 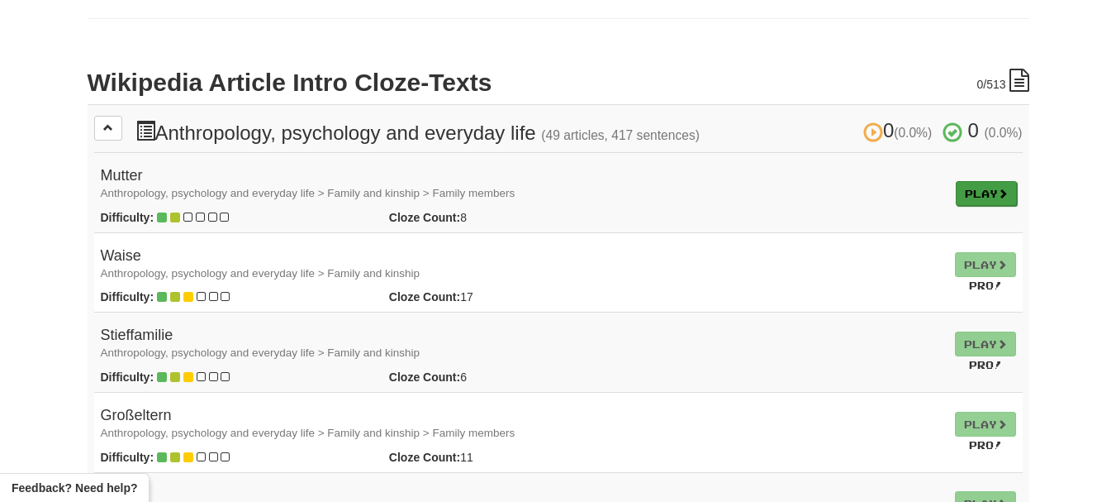 I want to click on h4: Stieffamilie, so click(x=521, y=344).